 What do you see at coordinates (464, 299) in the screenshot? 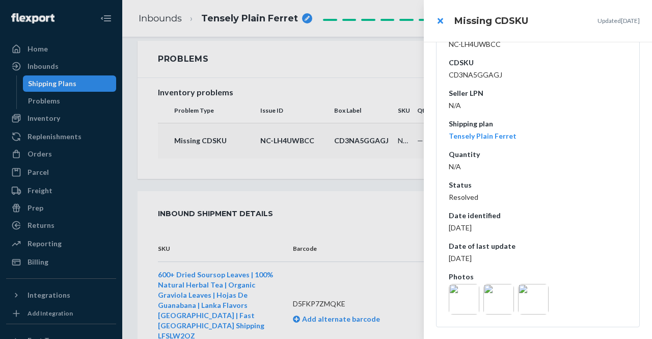
I see `img: 70498923-51b9-4927-bbf4-b939b6777b81.jpg` at bounding box center [464, 299].